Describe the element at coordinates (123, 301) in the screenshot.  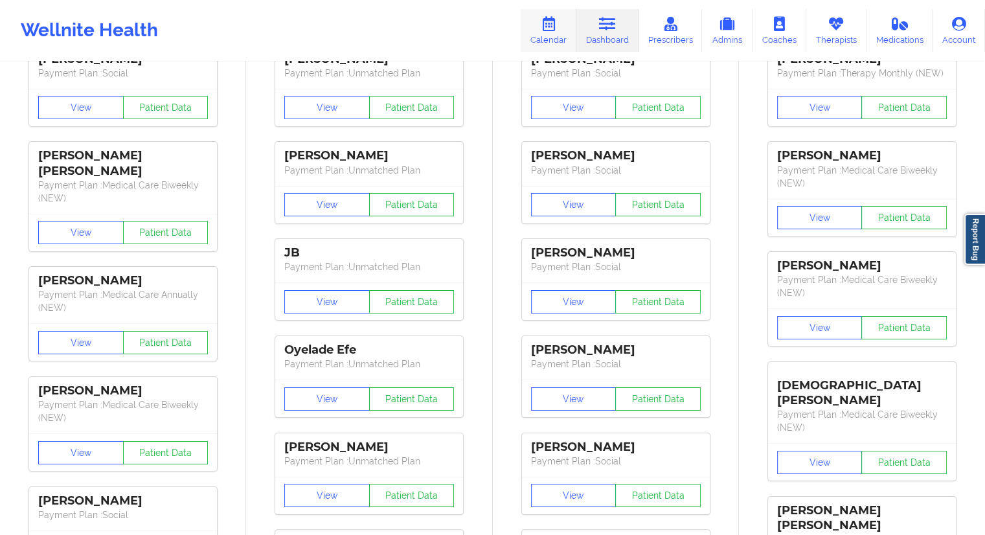
I see `p: Payment Plan : Medical Care Annually (NEW)` at that location.